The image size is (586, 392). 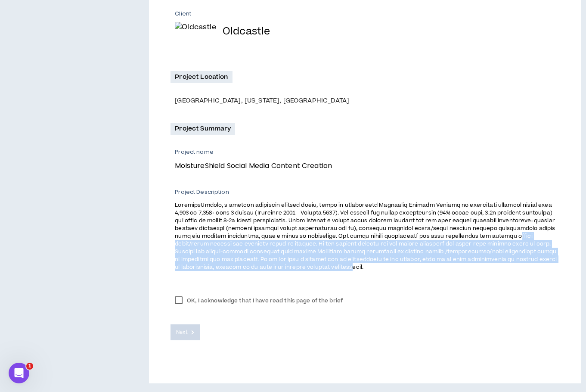 What do you see at coordinates (367, 192) in the screenshot?
I see `p: Project Description` at bounding box center [367, 192].